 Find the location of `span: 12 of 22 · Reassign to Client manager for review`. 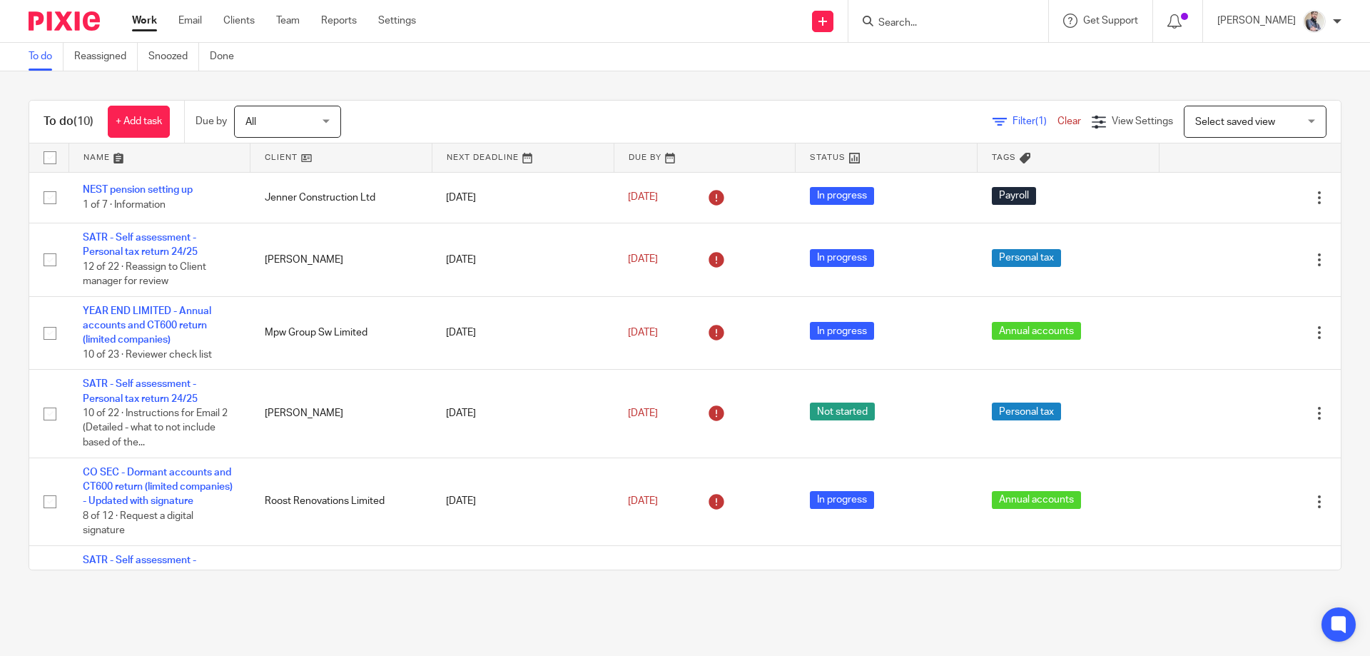

span: 12 of 22 · Reassign to Client manager for review is located at coordinates (144, 274).